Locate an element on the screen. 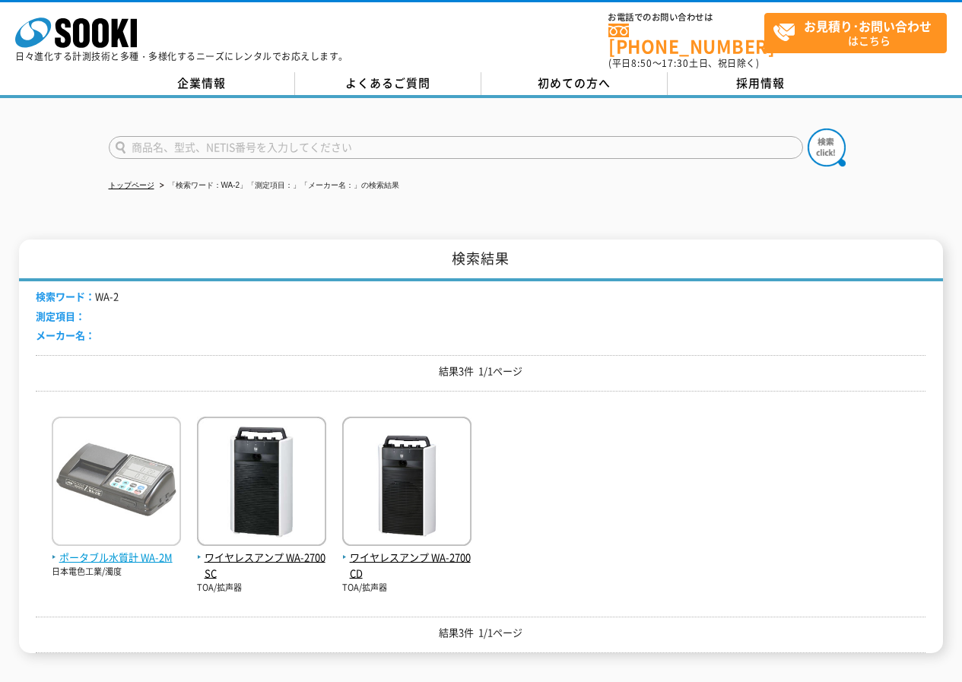  h1: 検索結果 is located at coordinates (481, 260).